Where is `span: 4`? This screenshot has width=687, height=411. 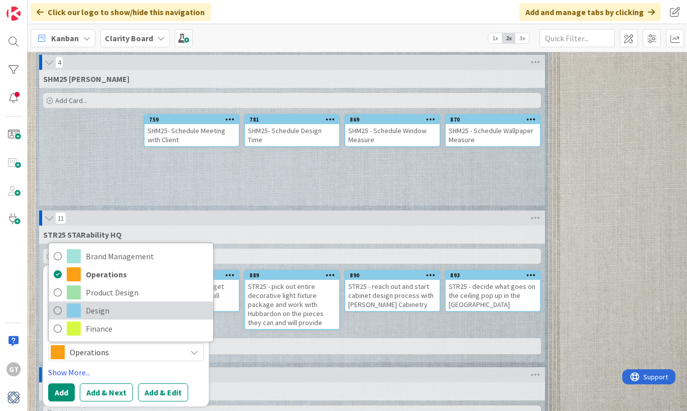
span: 4 is located at coordinates (59, 62).